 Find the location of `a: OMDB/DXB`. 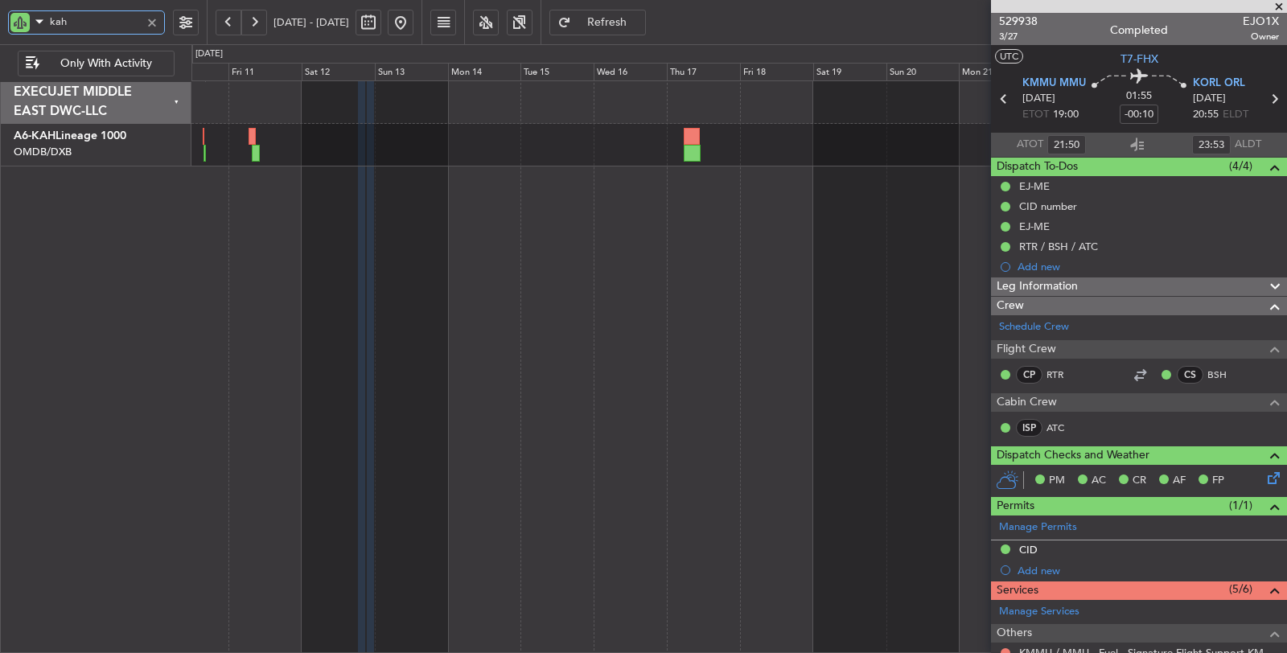

a: OMDB/DXB is located at coordinates (43, 152).